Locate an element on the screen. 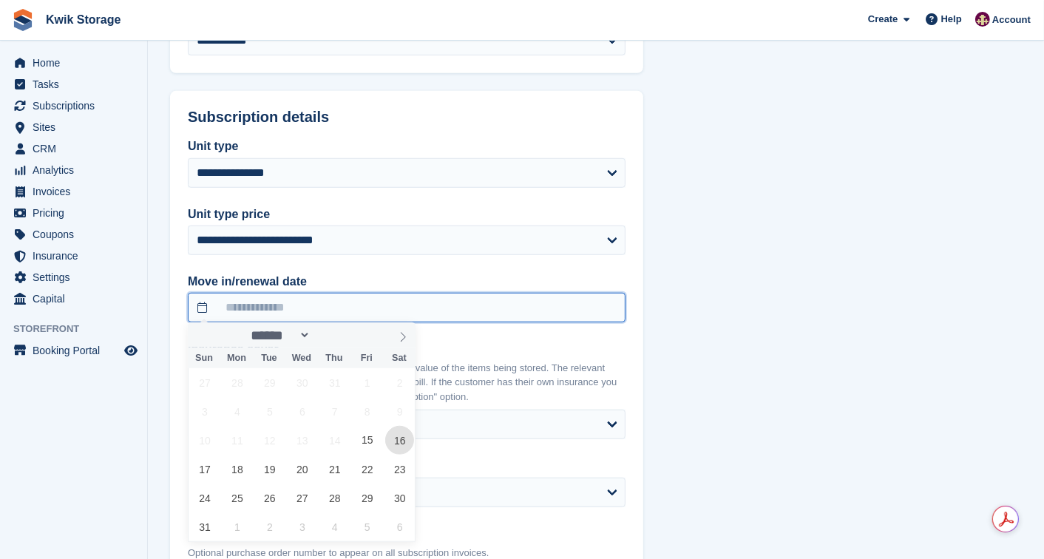 The height and width of the screenshot is (559, 1044). span: July 27, 2025 is located at coordinates (204, 382).